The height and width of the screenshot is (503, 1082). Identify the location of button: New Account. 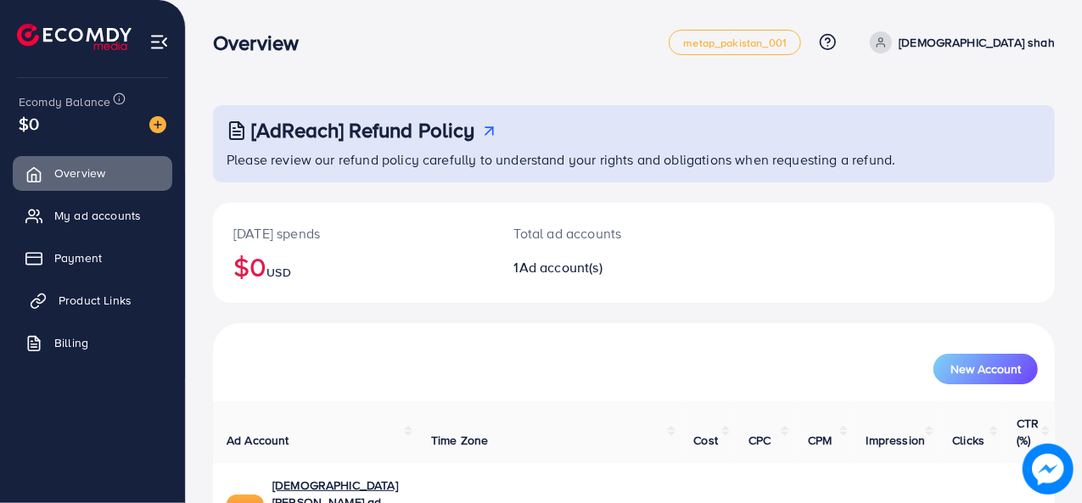
(985, 369).